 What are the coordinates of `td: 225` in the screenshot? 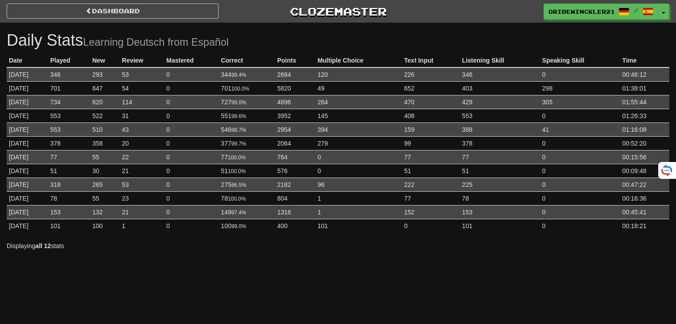 It's located at (500, 184).